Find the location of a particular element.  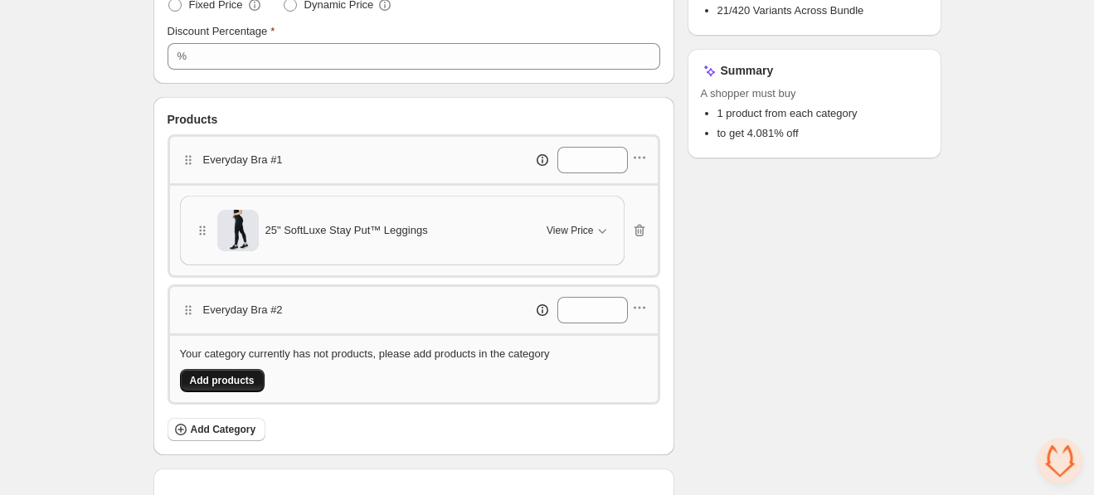

span: View Price is located at coordinates (570, 231).